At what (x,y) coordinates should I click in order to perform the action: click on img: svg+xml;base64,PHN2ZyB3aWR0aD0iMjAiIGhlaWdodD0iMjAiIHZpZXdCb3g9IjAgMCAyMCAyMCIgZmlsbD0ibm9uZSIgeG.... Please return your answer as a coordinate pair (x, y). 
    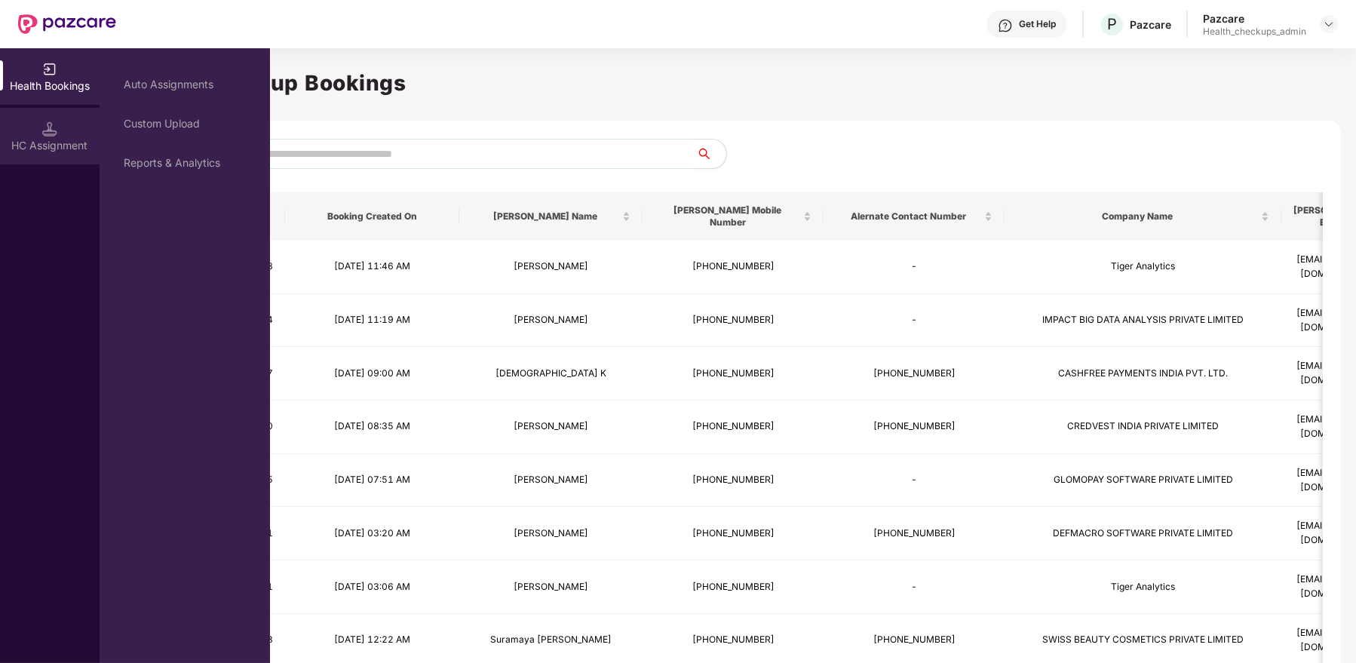
    Looking at the image, I should click on (50, 69).